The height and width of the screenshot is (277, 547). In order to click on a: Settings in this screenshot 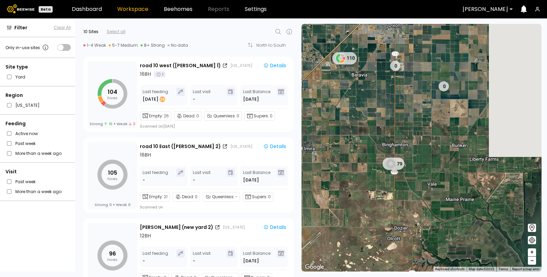, I will do `click(255, 9)`.